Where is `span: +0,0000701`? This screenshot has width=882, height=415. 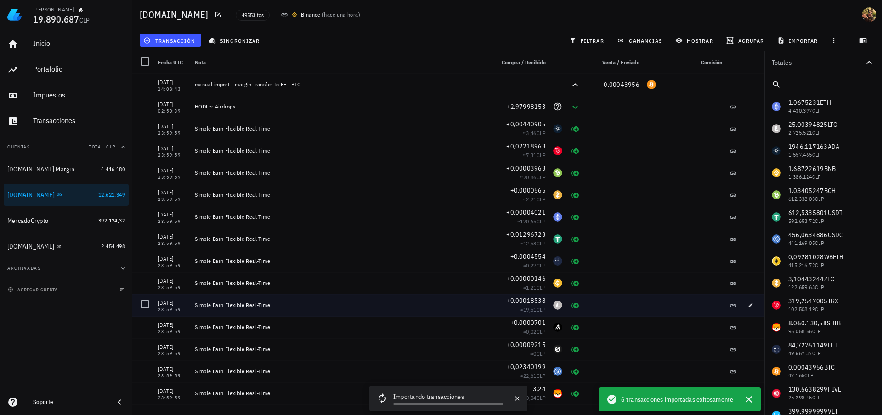
span: +0,0000701 is located at coordinates (528, 322).